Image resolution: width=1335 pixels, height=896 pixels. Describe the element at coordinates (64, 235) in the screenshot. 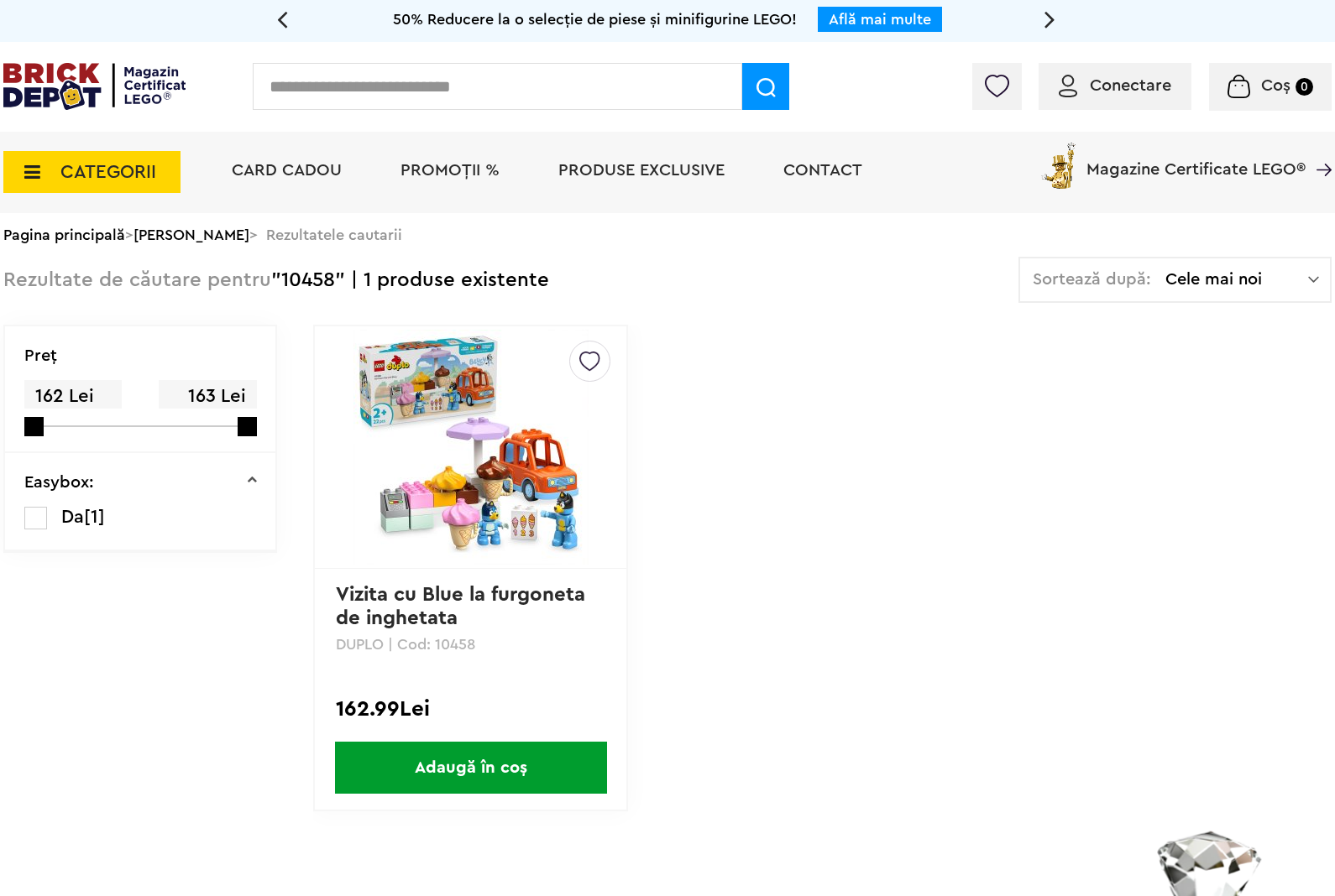

I see `a: Pagina principală` at that location.